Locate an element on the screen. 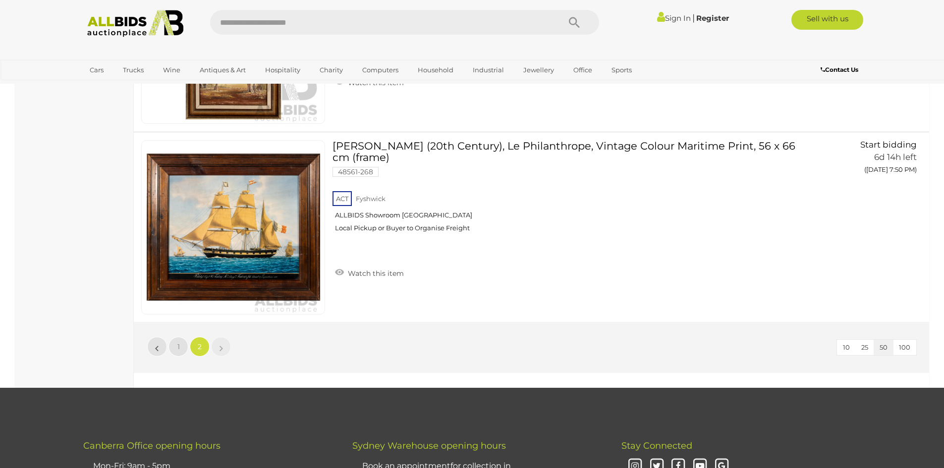 The width and height of the screenshot is (944, 468). a: Sports is located at coordinates (622, 70).